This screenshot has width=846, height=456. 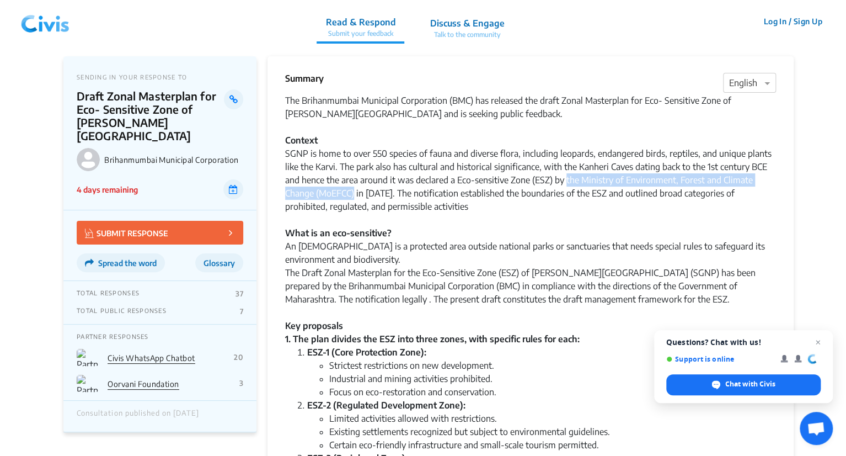 I want to click on p: Submit your feedback, so click(x=360, y=34).